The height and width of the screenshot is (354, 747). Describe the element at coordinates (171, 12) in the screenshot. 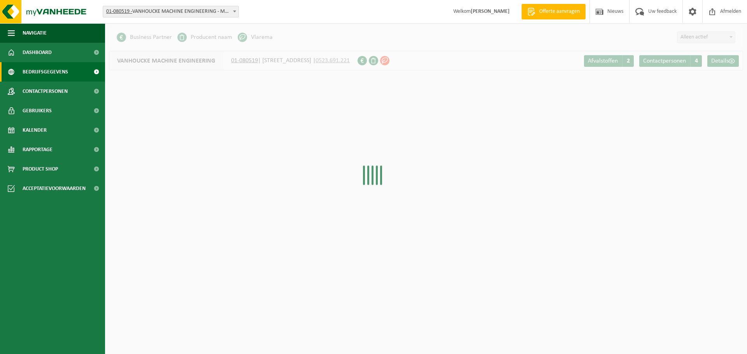

I see `span: 01-080519 - VANHOUCKE MACHINE ENGINEERING - MOORSLEDE` at that location.